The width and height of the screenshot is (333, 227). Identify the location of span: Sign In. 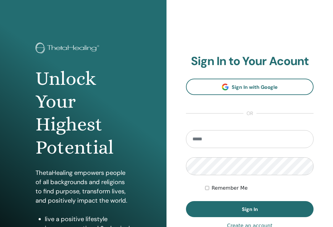
(250, 209).